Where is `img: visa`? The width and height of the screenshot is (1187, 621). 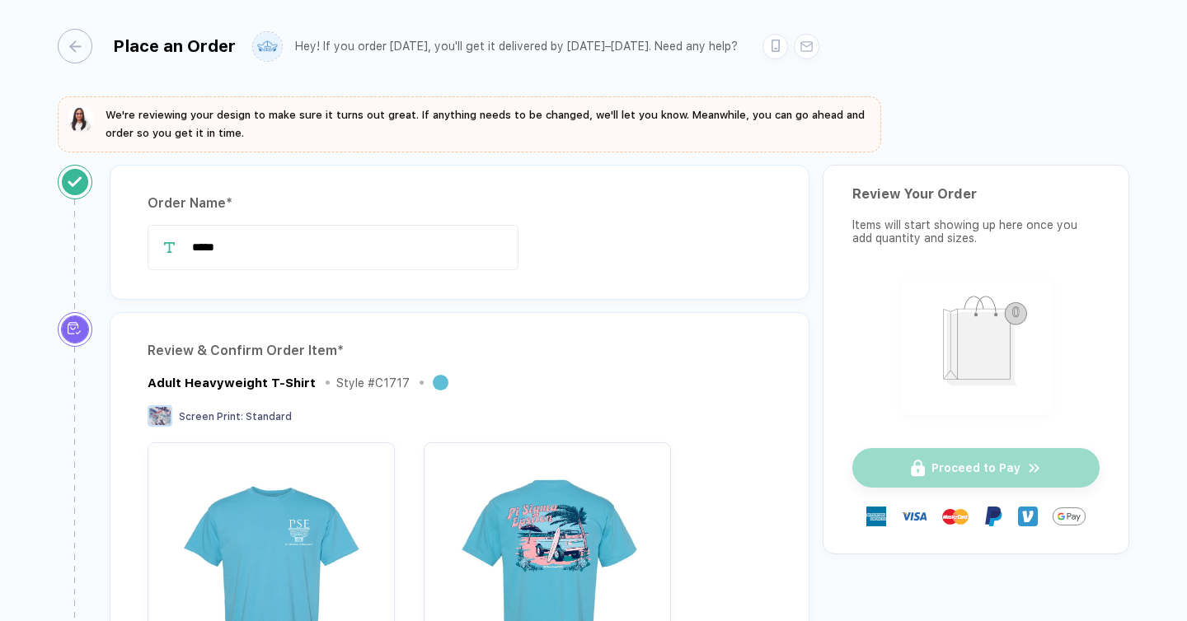
img: visa is located at coordinates (914, 517).